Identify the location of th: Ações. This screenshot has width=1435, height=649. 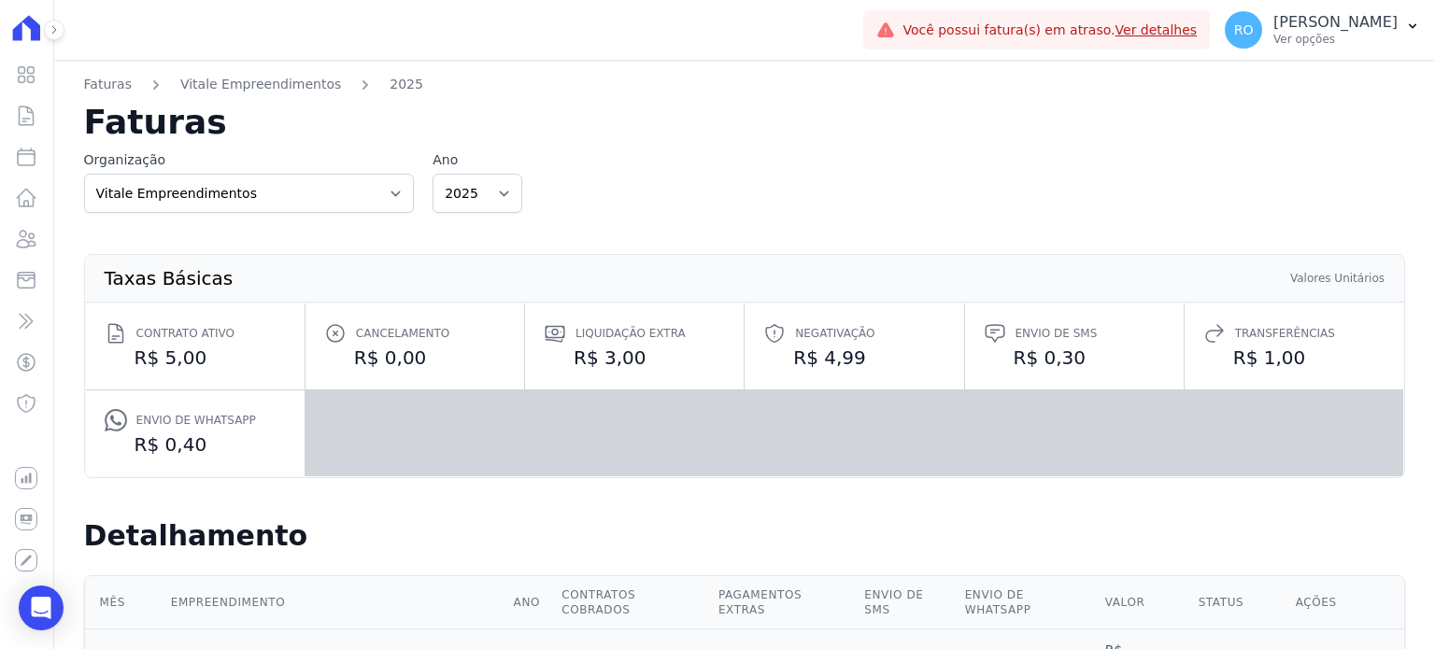
(1346, 602).